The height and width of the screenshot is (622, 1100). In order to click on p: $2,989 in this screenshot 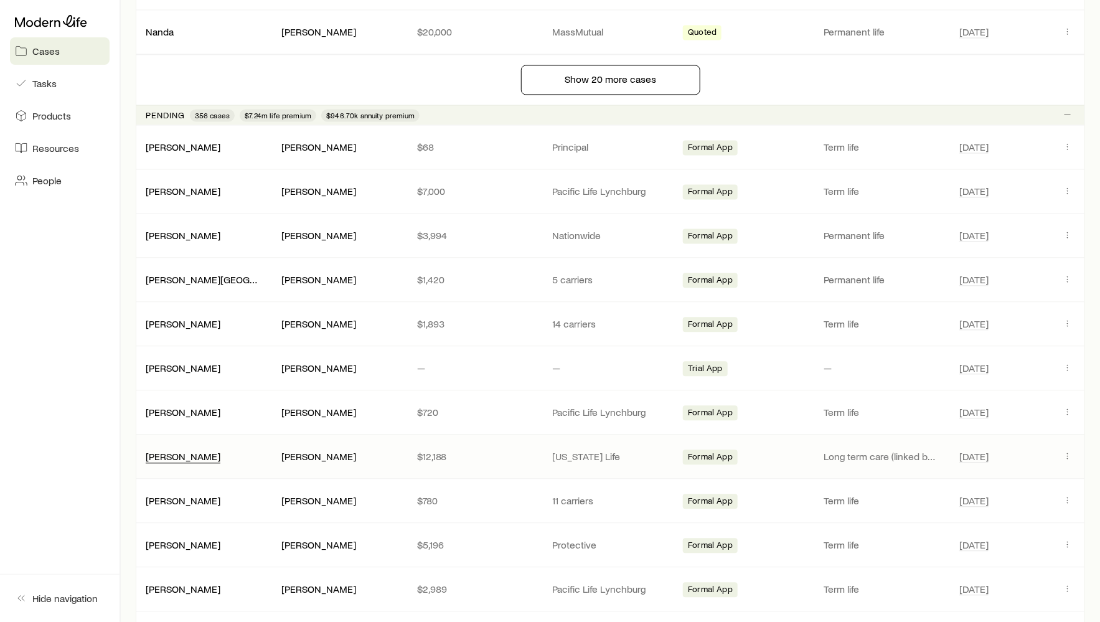, I will do `click(475, 589)`.